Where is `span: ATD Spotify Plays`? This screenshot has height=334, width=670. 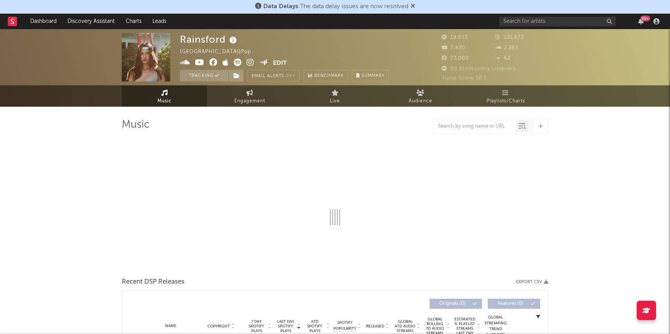
span: ATD Spotify Plays is located at coordinates (315, 326).